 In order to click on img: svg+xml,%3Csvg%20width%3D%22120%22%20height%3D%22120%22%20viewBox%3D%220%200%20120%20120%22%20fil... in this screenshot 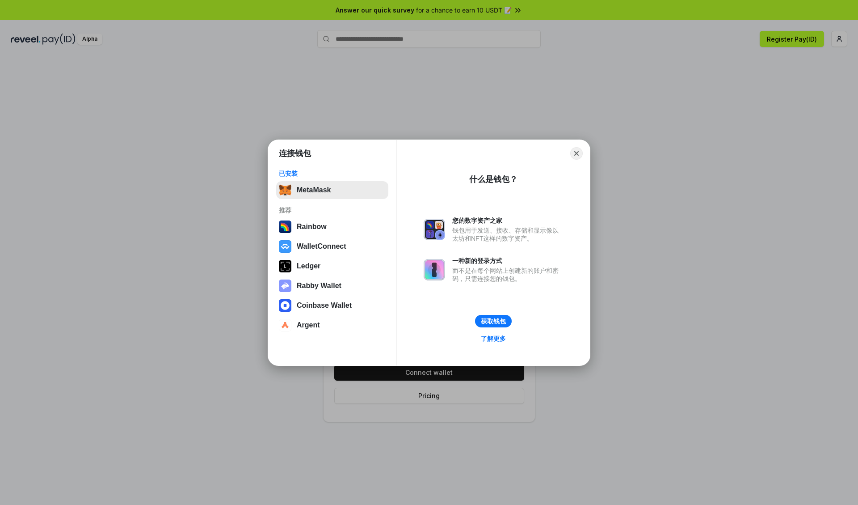, I will do `click(285, 227)`.